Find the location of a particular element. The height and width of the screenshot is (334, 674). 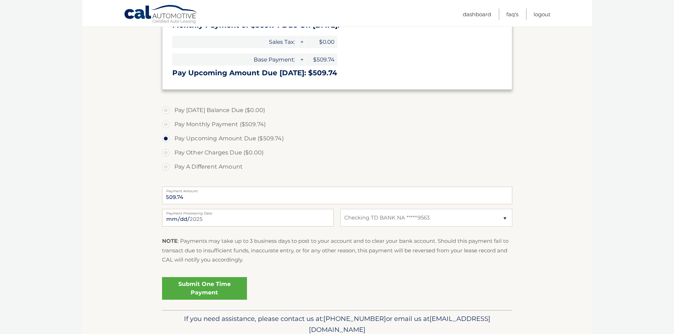

label: Pay Upcoming Amount Due ($509.74) is located at coordinates (337, 139).